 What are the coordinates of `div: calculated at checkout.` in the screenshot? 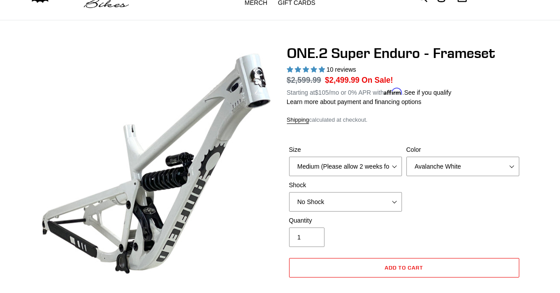 It's located at (404, 120).